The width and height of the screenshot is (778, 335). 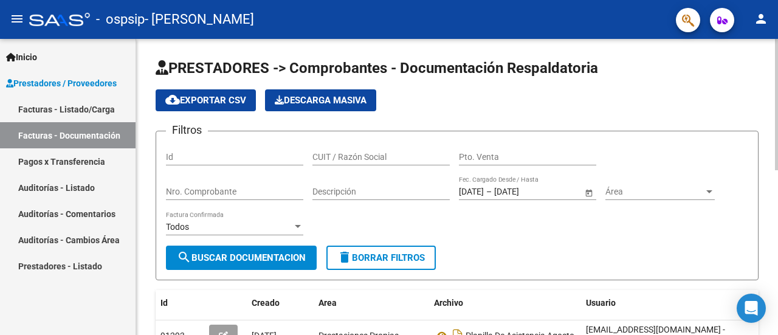 What do you see at coordinates (505, 303) in the screenshot?
I see `datatable-header-cell: Archivo` at bounding box center [505, 303].